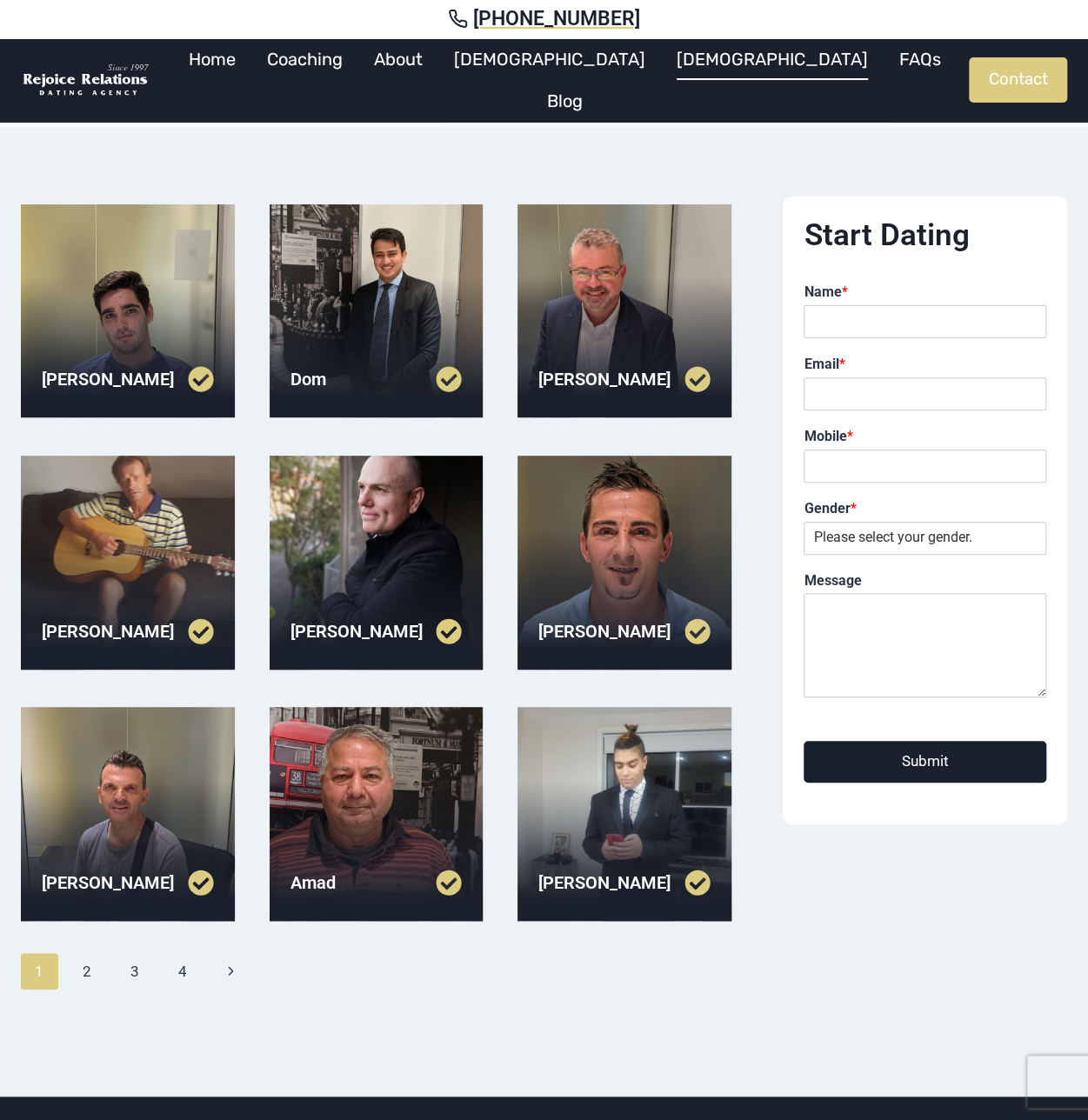  What do you see at coordinates (924, 761) in the screenshot?
I see `button: Submit` at bounding box center [924, 761].